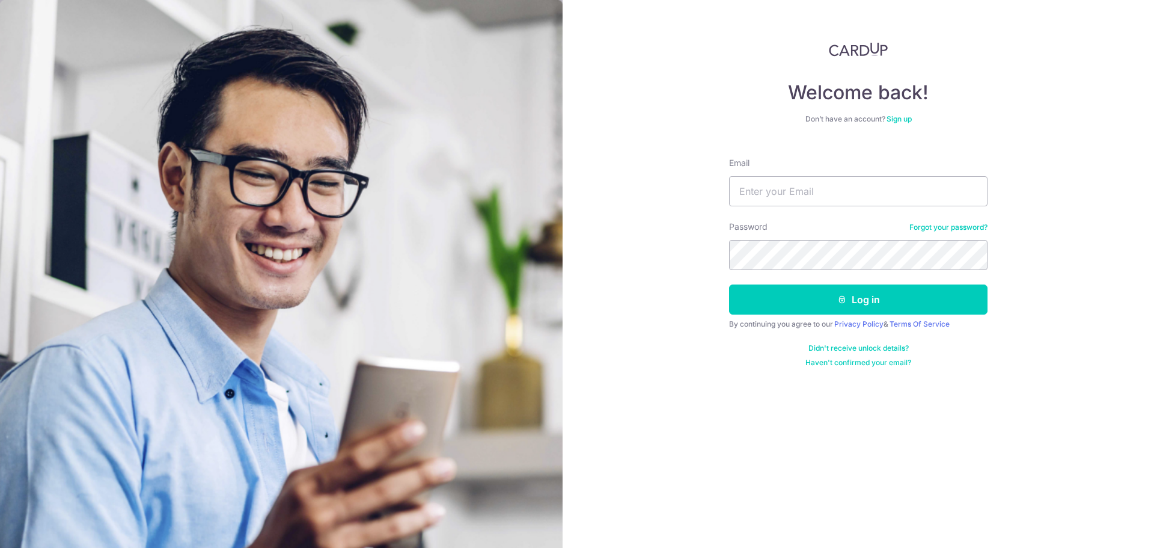  Describe the element at coordinates (858, 299) in the screenshot. I see `button: Log in` at that location.